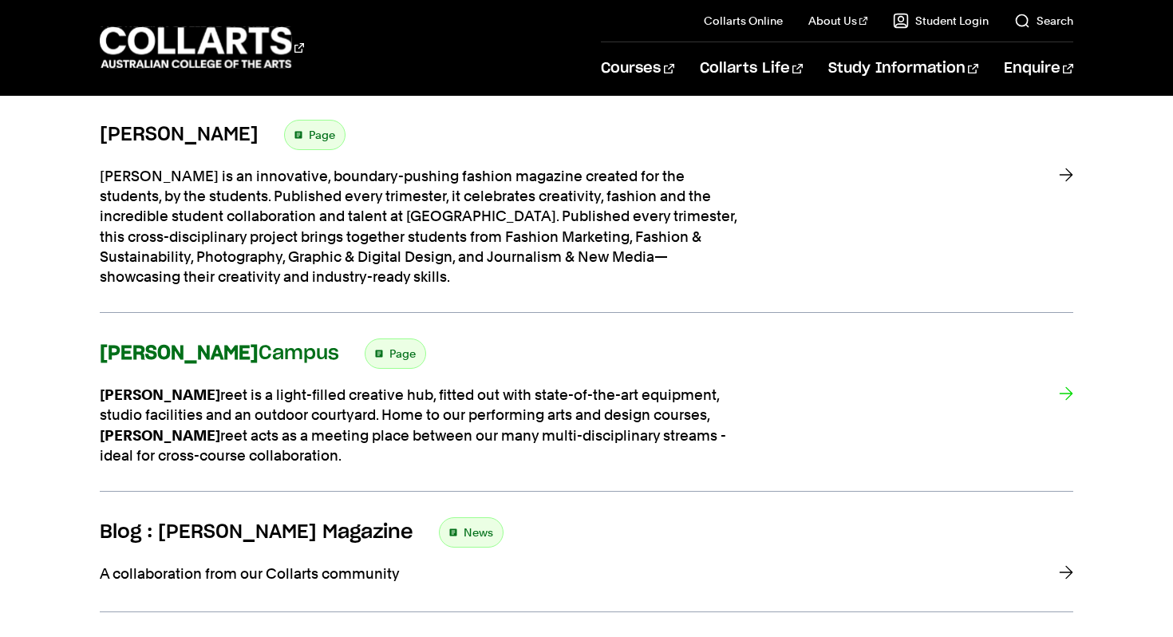  What do you see at coordinates (419, 573) in the screenshot?
I see `p: A collaboration from our Collarts community` at bounding box center [419, 573].